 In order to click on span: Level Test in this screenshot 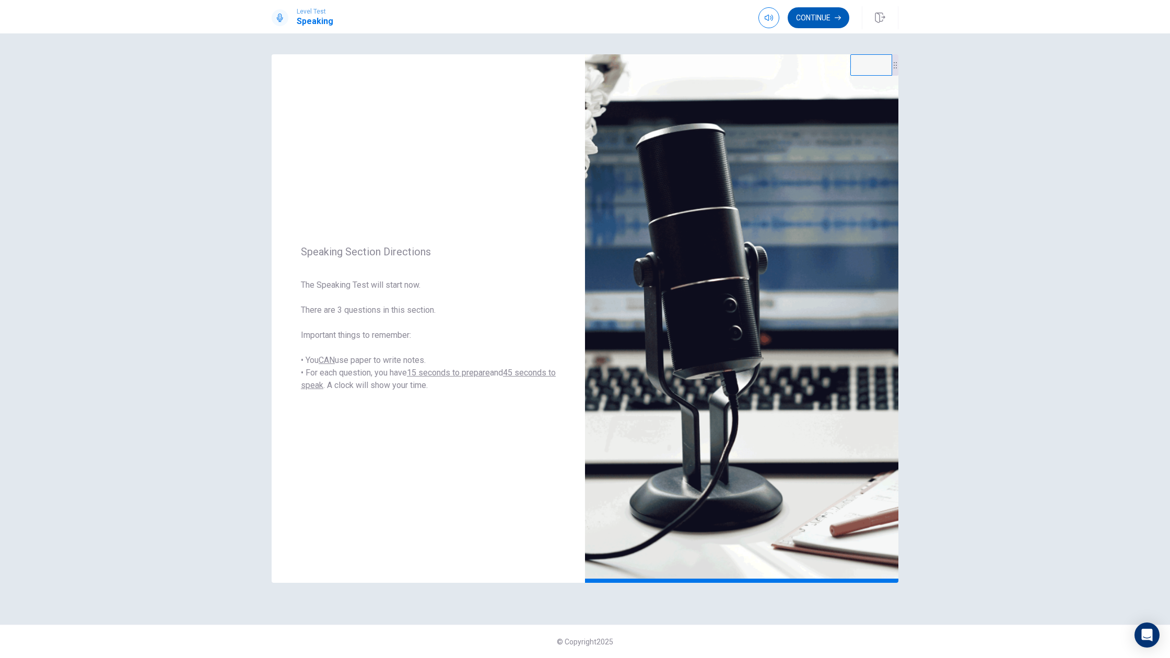, I will do `click(315, 11)`.